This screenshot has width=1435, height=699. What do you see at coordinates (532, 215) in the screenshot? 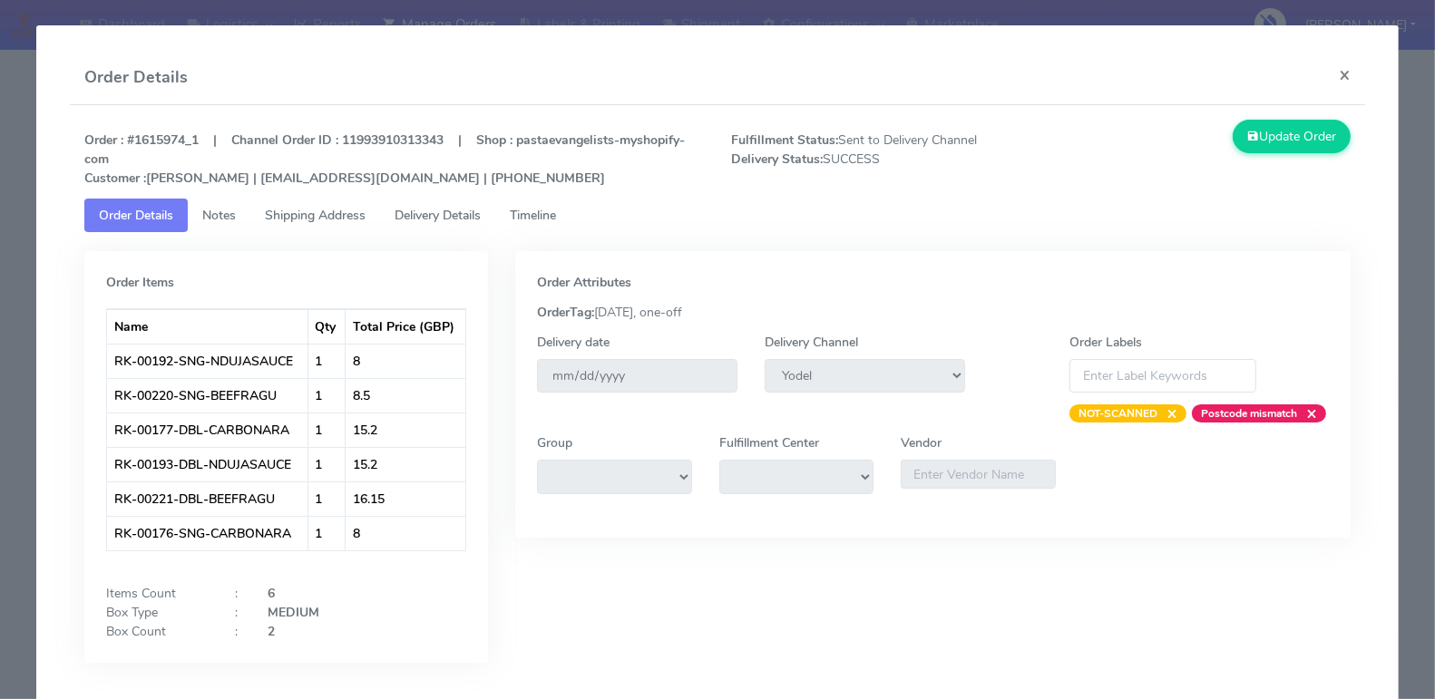
I see `span: Timeline` at bounding box center [532, 215].